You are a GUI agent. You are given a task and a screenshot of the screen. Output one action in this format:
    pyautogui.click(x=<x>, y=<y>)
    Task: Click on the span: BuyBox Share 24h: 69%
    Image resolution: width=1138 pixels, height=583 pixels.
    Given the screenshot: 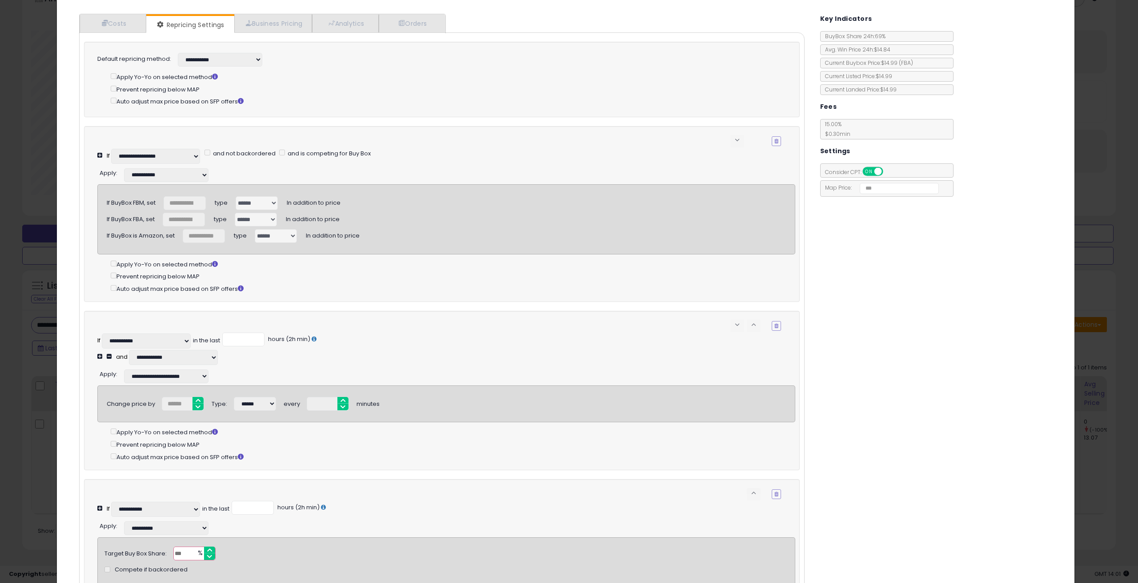 What is the action you would take?
    pyautogui.click(x=853, y=36)
    